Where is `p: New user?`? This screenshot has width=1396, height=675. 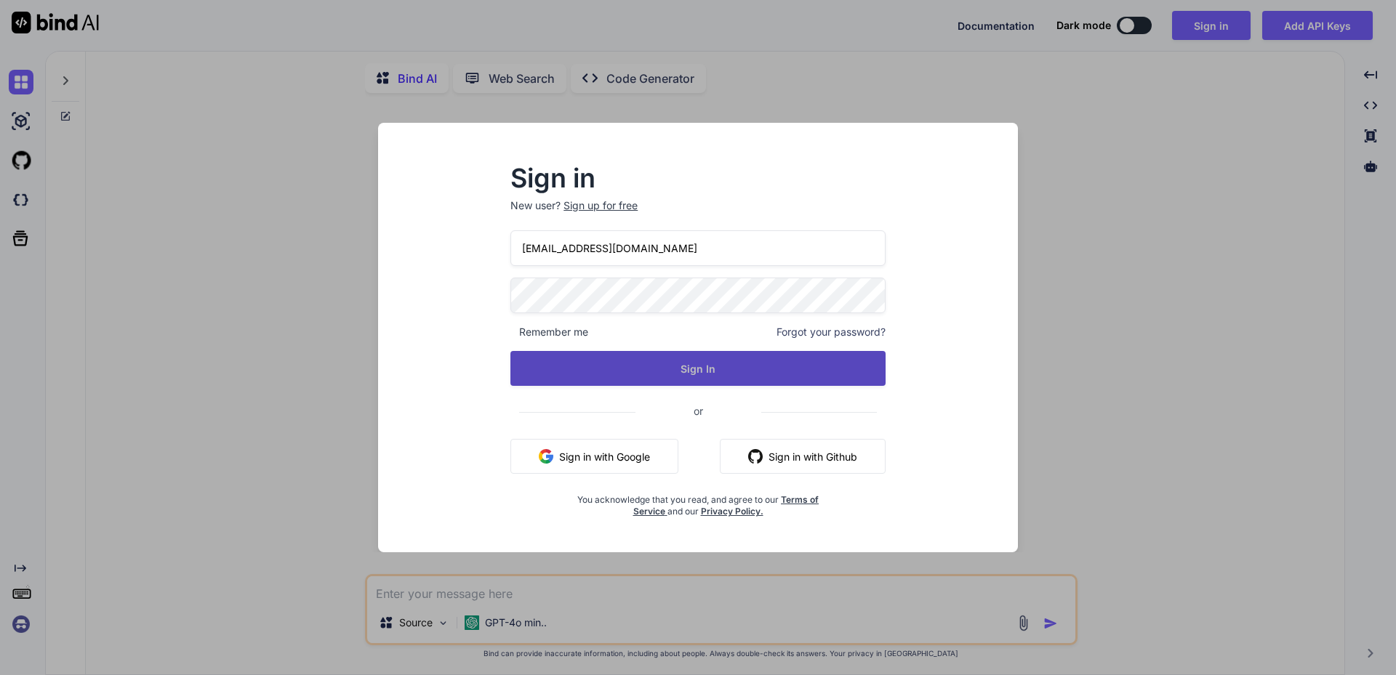
p: New user? is located at coordinates (698, 214).